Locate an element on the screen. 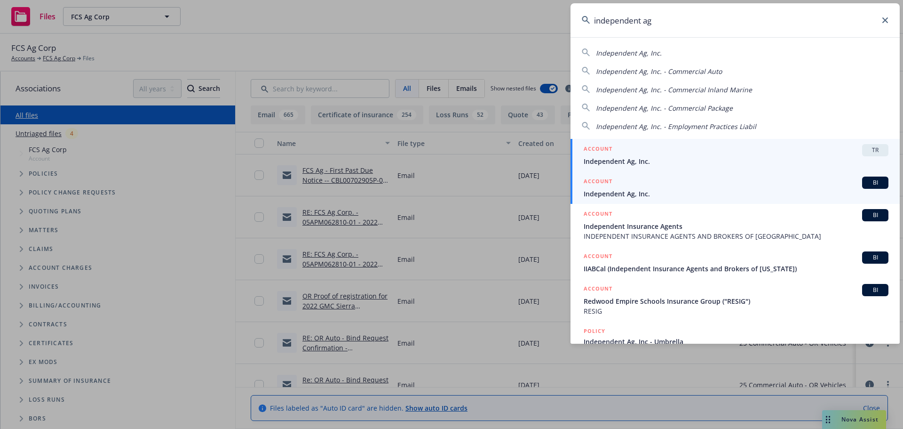  span: Independent Ag, Inc - Umbrella is located at coordinates (736, 341).